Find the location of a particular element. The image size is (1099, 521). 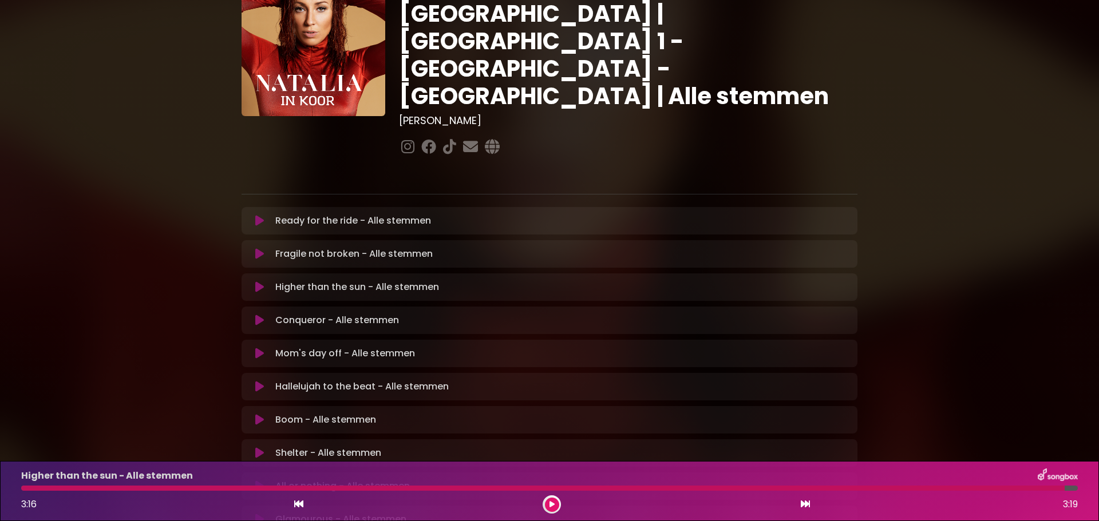

p: Ready for the ride - Alle stemmen is located at coordinates (353, 221).